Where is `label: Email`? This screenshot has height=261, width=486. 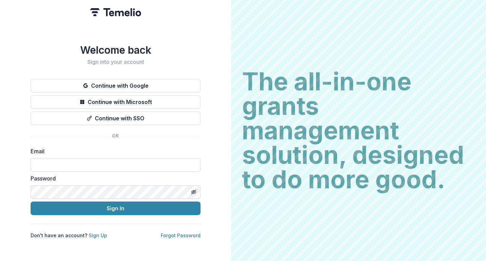
label: Email is located at coordinates (113, 151).